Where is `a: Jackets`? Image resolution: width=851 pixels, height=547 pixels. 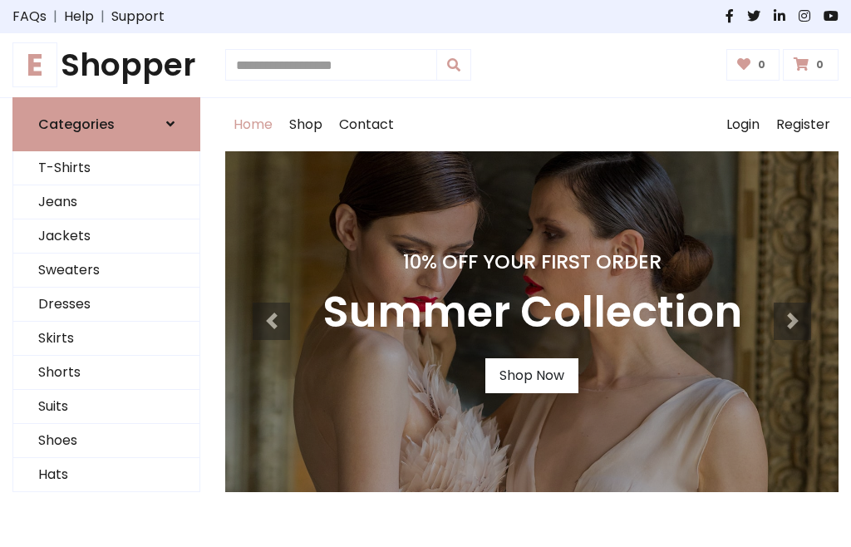
a: Jackets is located at coordinates (106, 236).